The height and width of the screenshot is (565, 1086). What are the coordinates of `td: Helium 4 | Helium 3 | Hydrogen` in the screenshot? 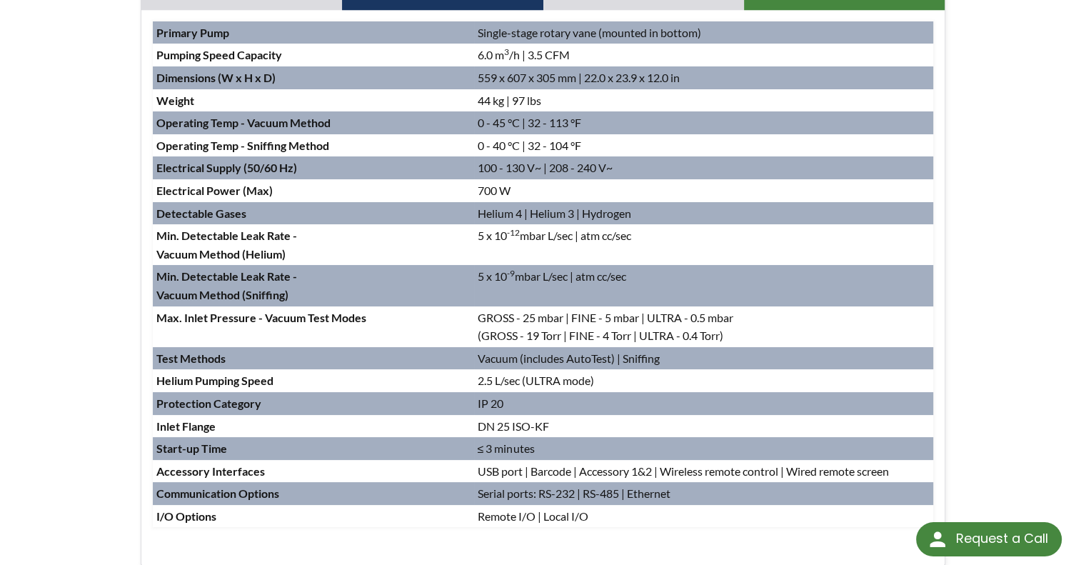 It's located at (704, 213).